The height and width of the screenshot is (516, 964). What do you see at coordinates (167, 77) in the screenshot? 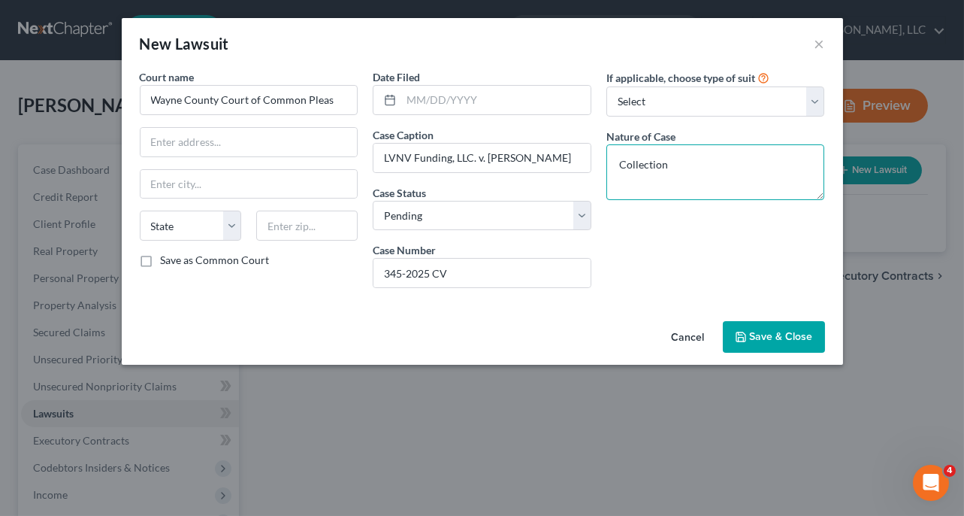
I see `span: Court name` at bounding box center [167, 77].